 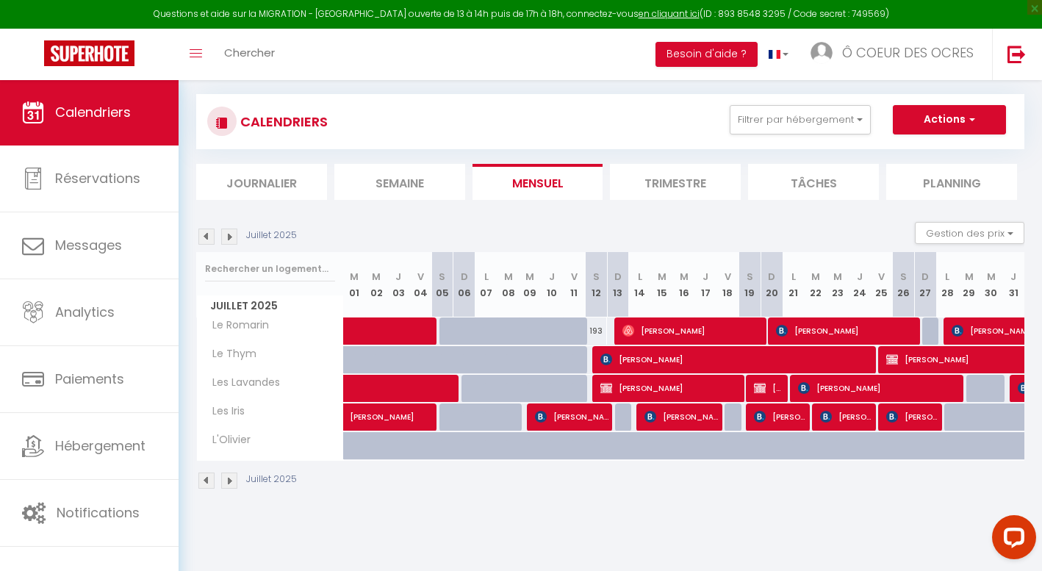 I want to click on span: Le Thym, so click(x=229, y=354).